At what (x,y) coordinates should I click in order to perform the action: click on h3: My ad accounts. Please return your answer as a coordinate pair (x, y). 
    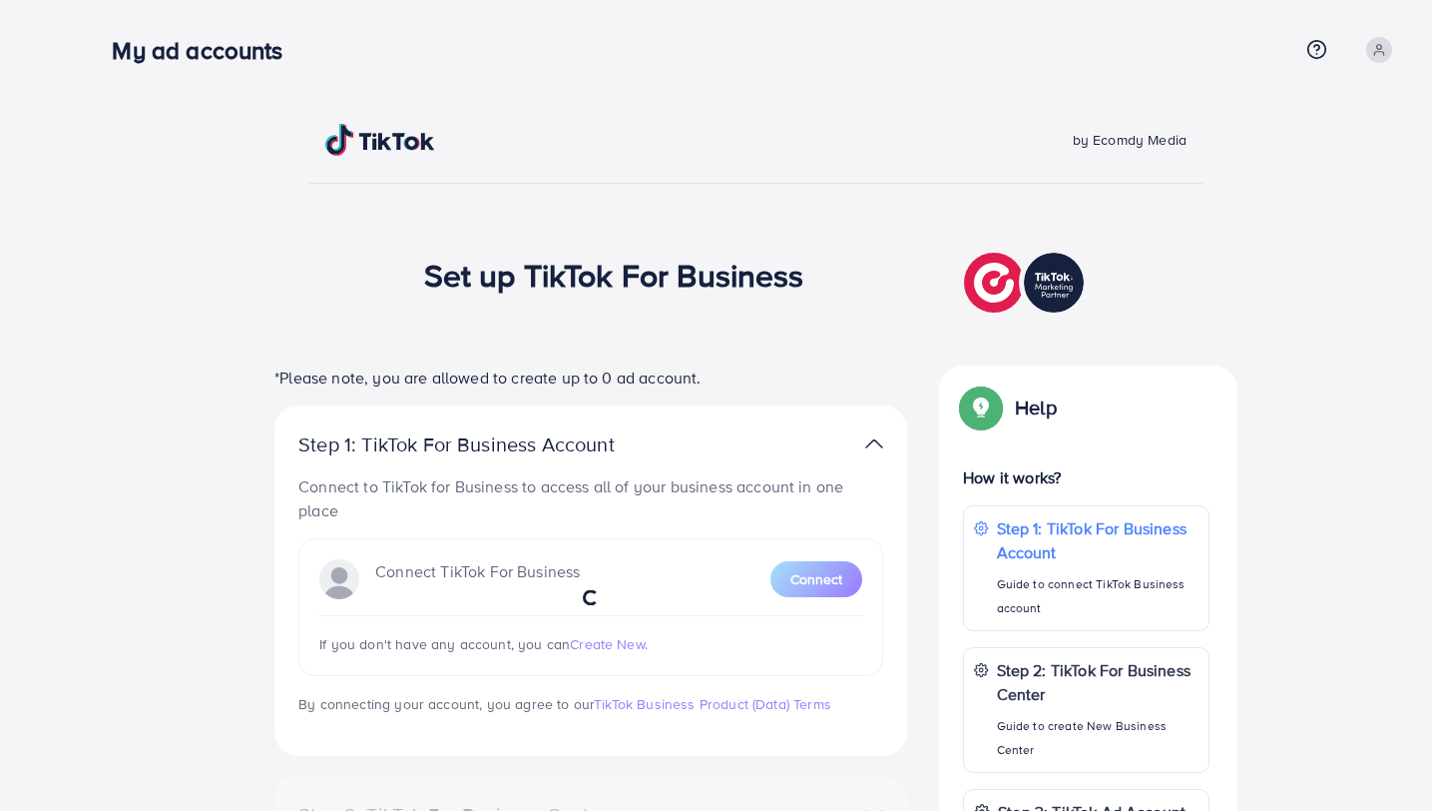
    Looking at the image, I should click on (205, 50).